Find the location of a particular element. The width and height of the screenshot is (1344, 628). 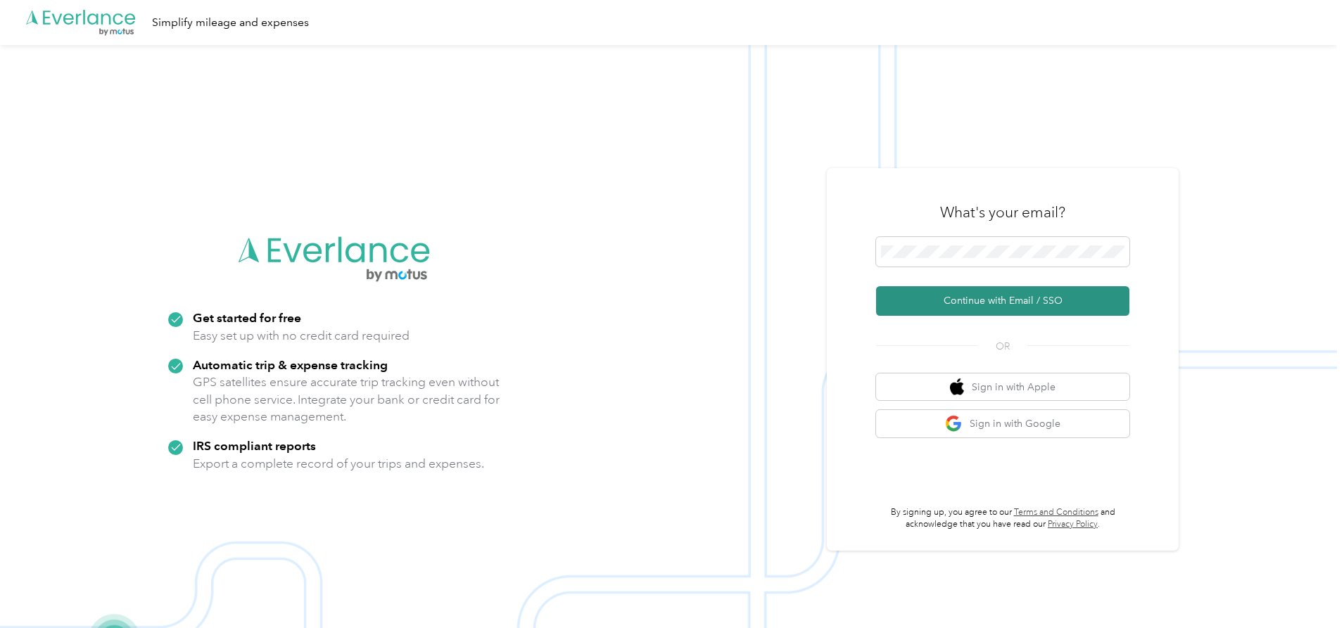

strong: Get started for free is located at coordinates (247, 317).